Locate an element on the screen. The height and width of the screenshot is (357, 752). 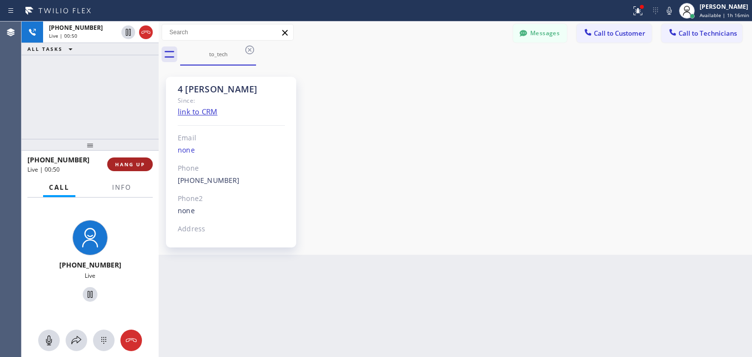
button: Call is located at coordinates (59, 188).